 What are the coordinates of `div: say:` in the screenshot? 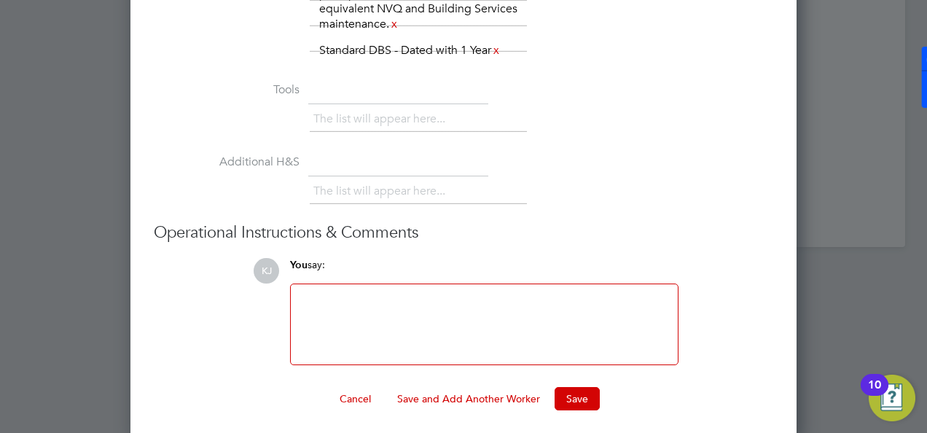 It's located at (484, 270).